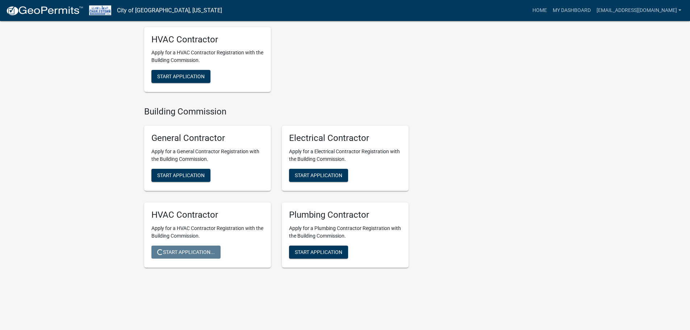  I want to click on span: Start Application..., so click(186, 252).